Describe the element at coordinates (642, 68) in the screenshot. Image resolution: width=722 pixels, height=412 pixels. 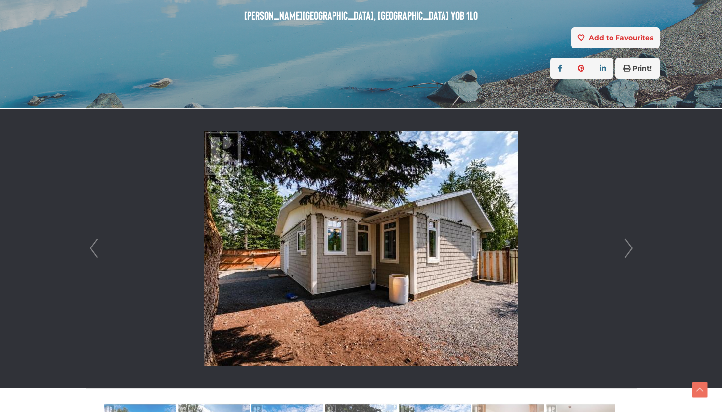
I see `strong: Print!` at that location.